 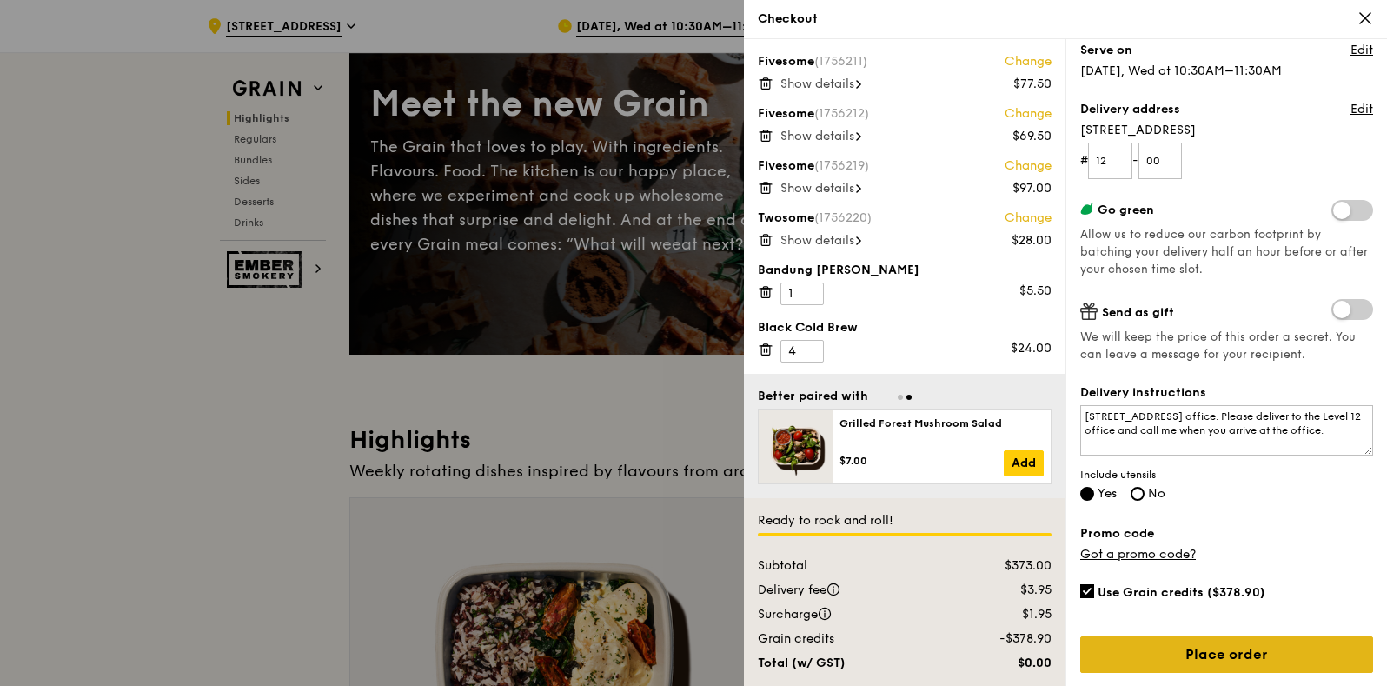 I want to click on label: Serve on, so click(x=1106, y=50).